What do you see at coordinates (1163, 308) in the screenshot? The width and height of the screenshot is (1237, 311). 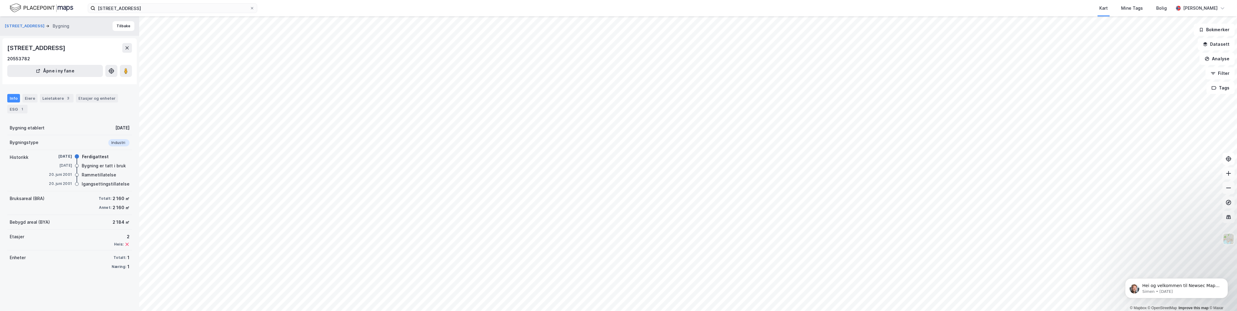 I see `a: OpenStreetMap` at bounding box center [1163, 308].